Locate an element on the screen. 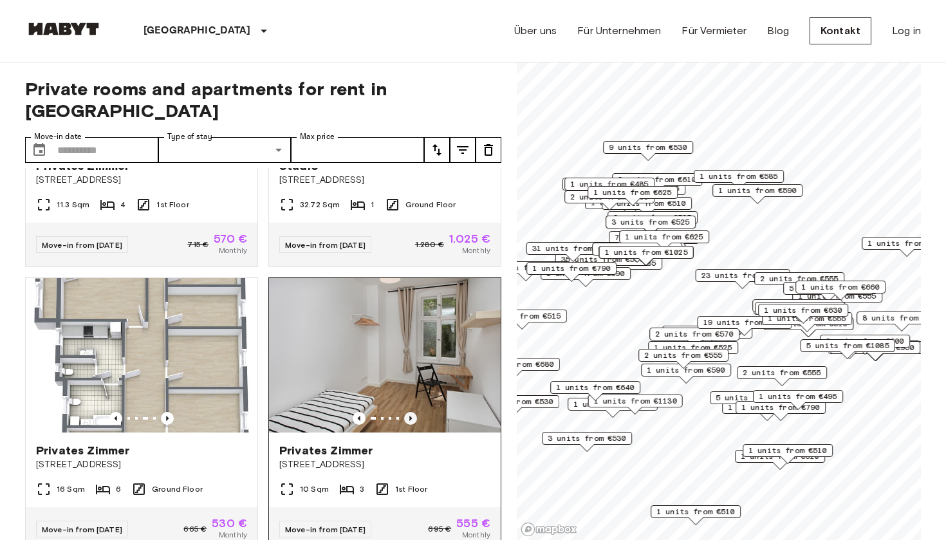 This screenshot has height=540, width=946. img: Marketing picture of unit DE-01-233-02M is located at coordinates (385, 355).